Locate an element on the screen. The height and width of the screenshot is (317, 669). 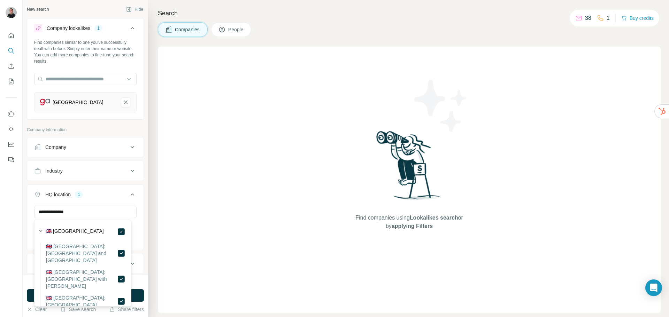
button: Company lookalikes1 is located at coordinates (85, 30).